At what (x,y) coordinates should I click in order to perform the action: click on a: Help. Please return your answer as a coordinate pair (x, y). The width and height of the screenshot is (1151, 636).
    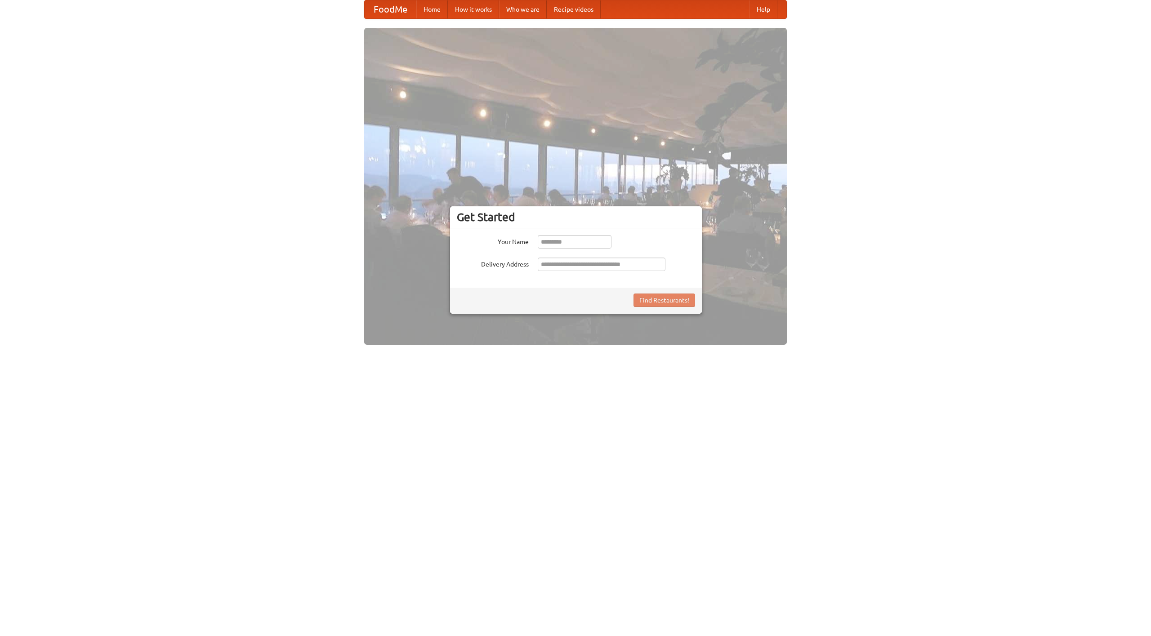
    Looking at the image, I should click on (763, 9).